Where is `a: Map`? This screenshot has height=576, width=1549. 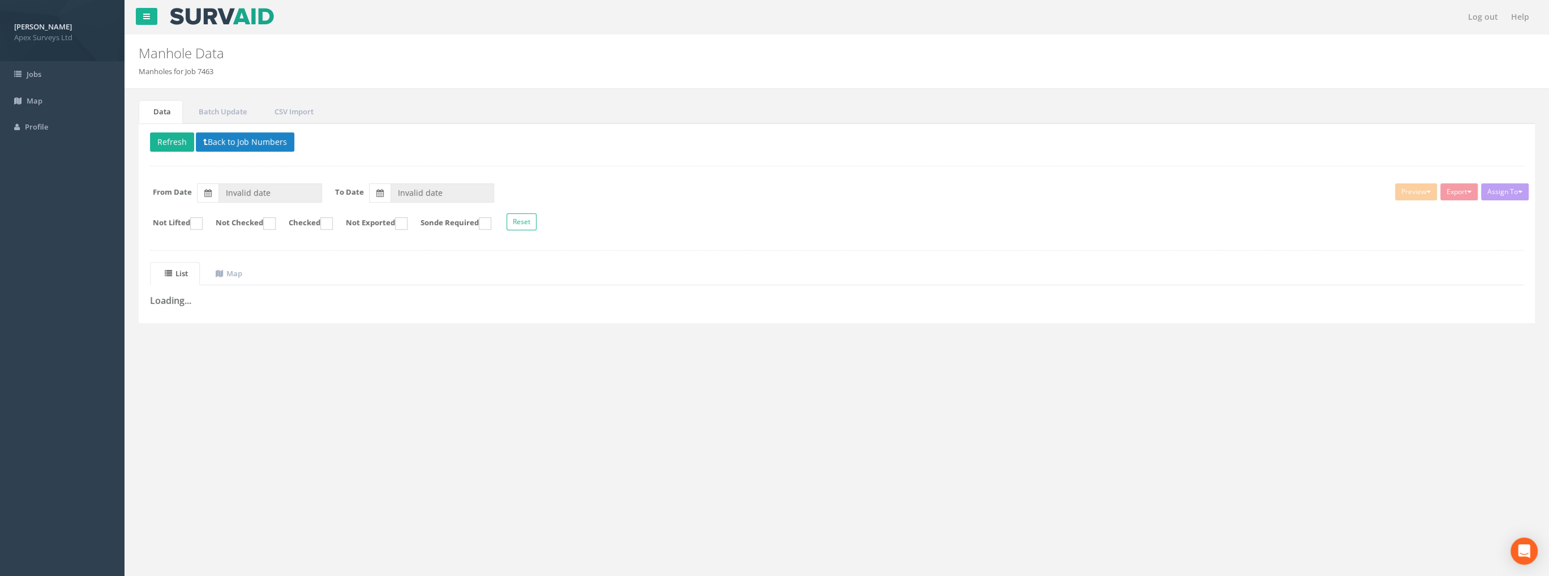
a: Map is located at coordinates (228, 273).